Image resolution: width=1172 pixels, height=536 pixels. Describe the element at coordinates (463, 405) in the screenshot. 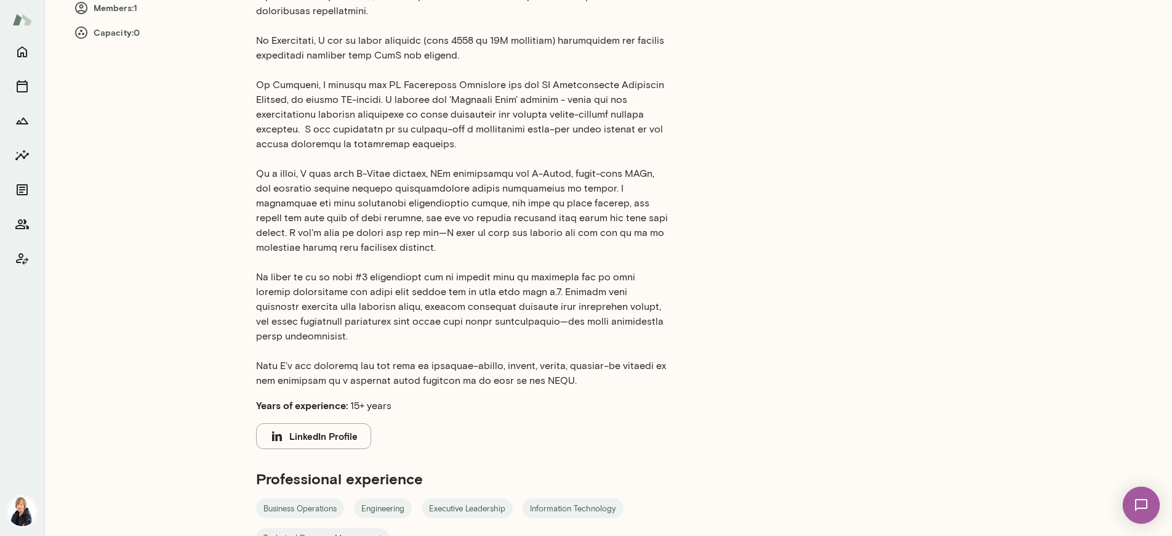

I see `p: 15+ years` at that location.